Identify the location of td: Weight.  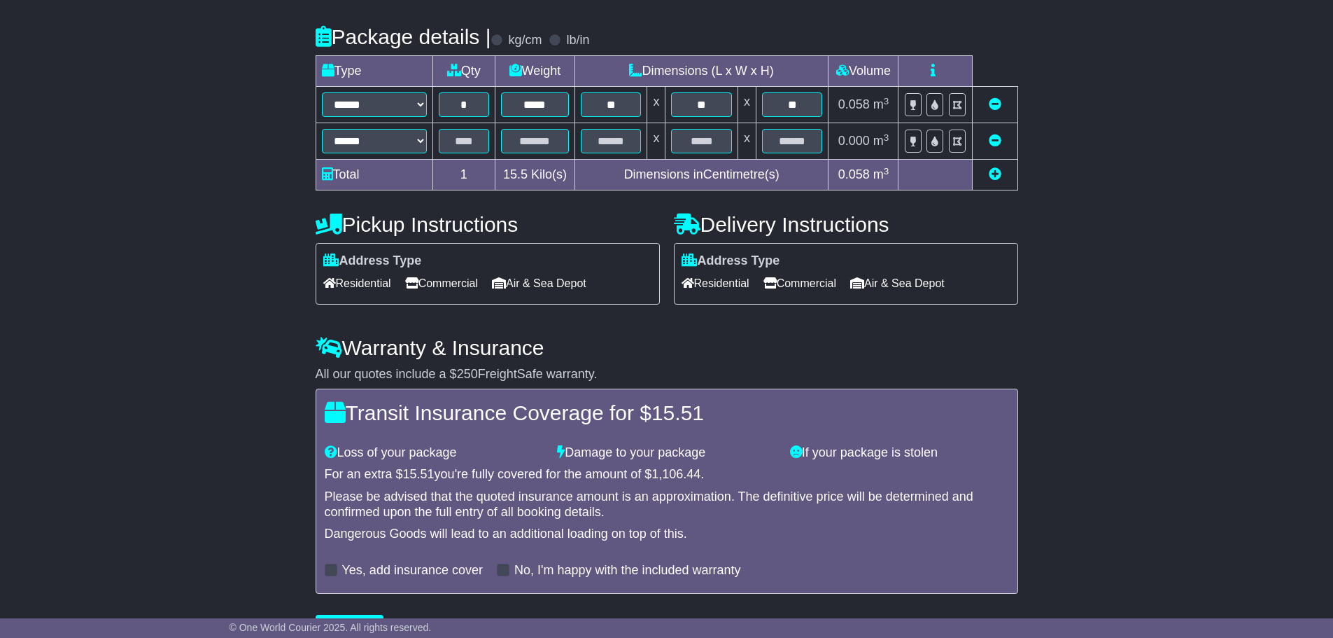
(535, 71).